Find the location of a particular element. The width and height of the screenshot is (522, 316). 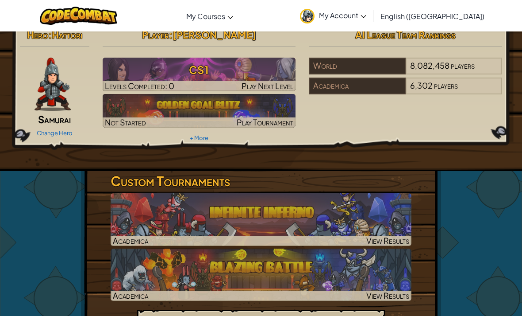

a: Academica6,302players is located at coordinates (405, 91).